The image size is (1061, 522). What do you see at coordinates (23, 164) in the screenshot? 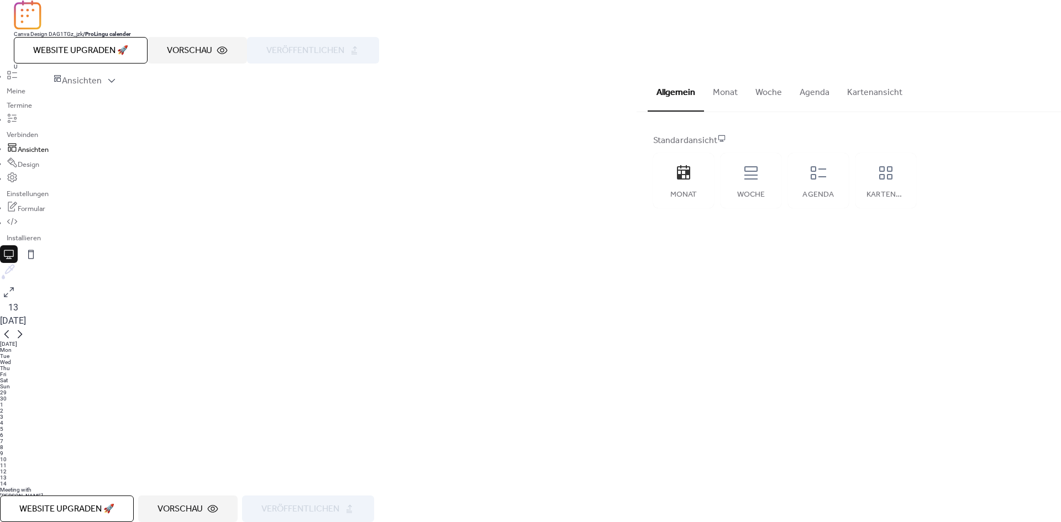
I see `a: Design` at bounding box center [23, 164].